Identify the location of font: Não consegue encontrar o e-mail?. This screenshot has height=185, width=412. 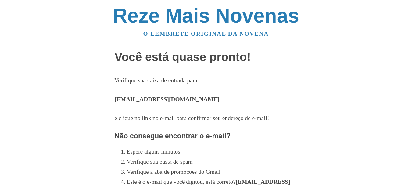
(173, 136).